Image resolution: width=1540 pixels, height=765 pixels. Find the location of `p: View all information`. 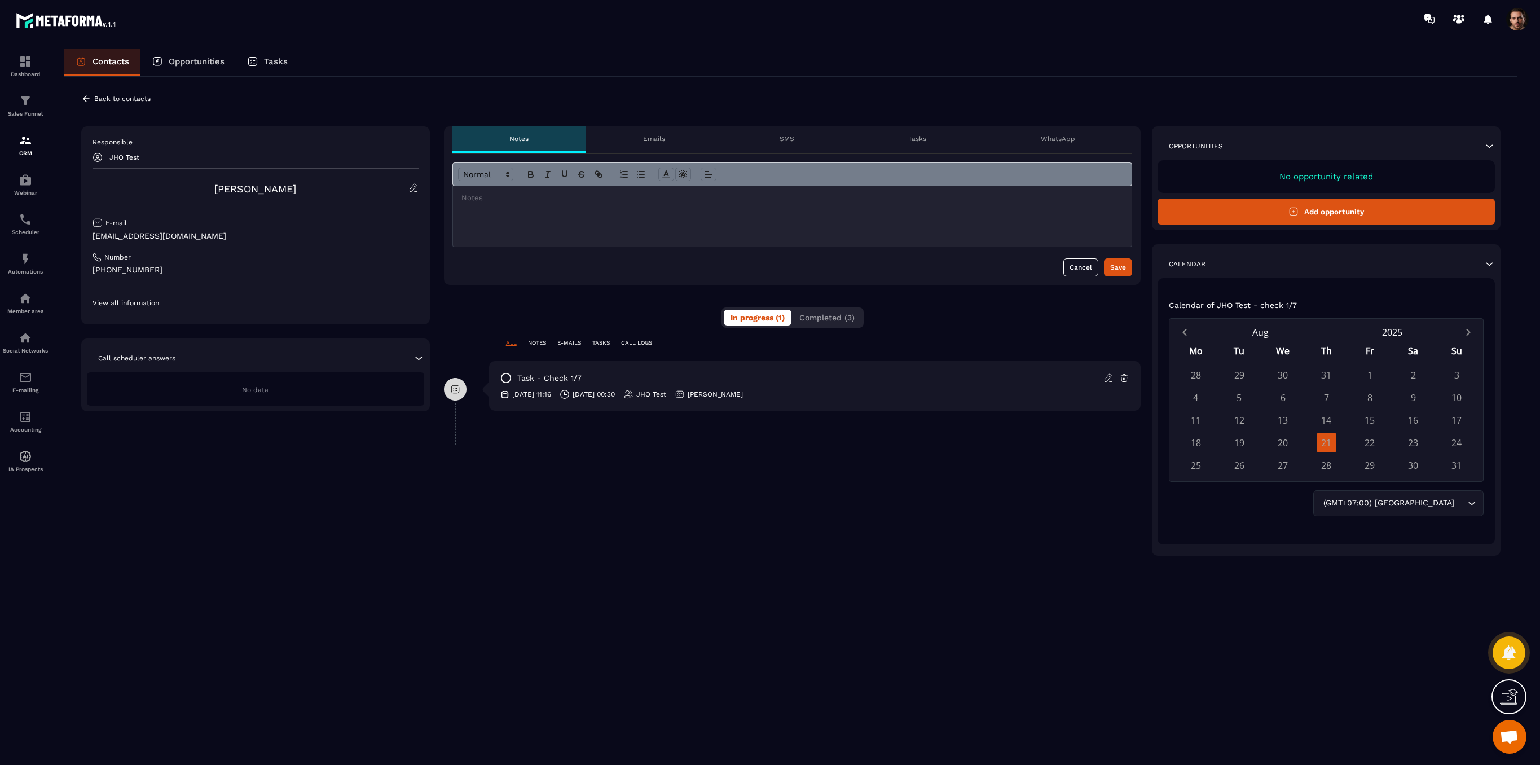

p: View all information is located at coordinates (256, 303).